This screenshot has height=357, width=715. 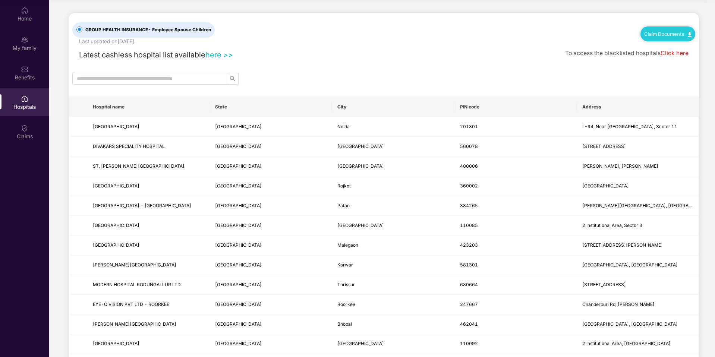 I want to click on a: Click here, so click(x=674, y=53).